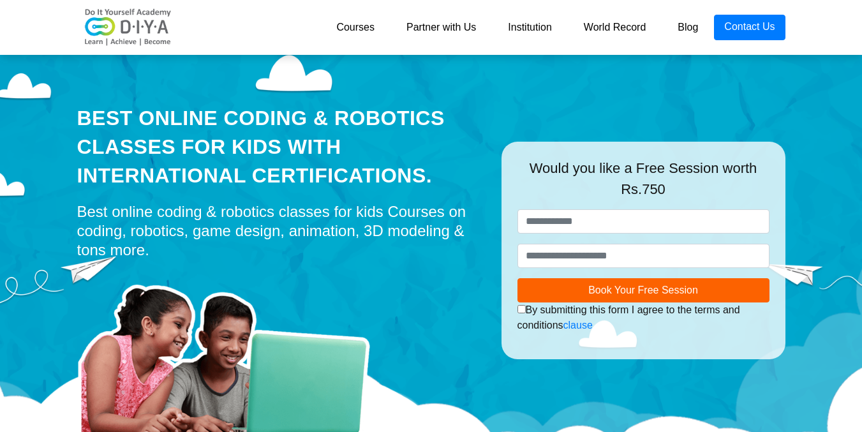  Describe the element at coordinates (578, 325) in the screenshot. I see `a: clause` at that location.